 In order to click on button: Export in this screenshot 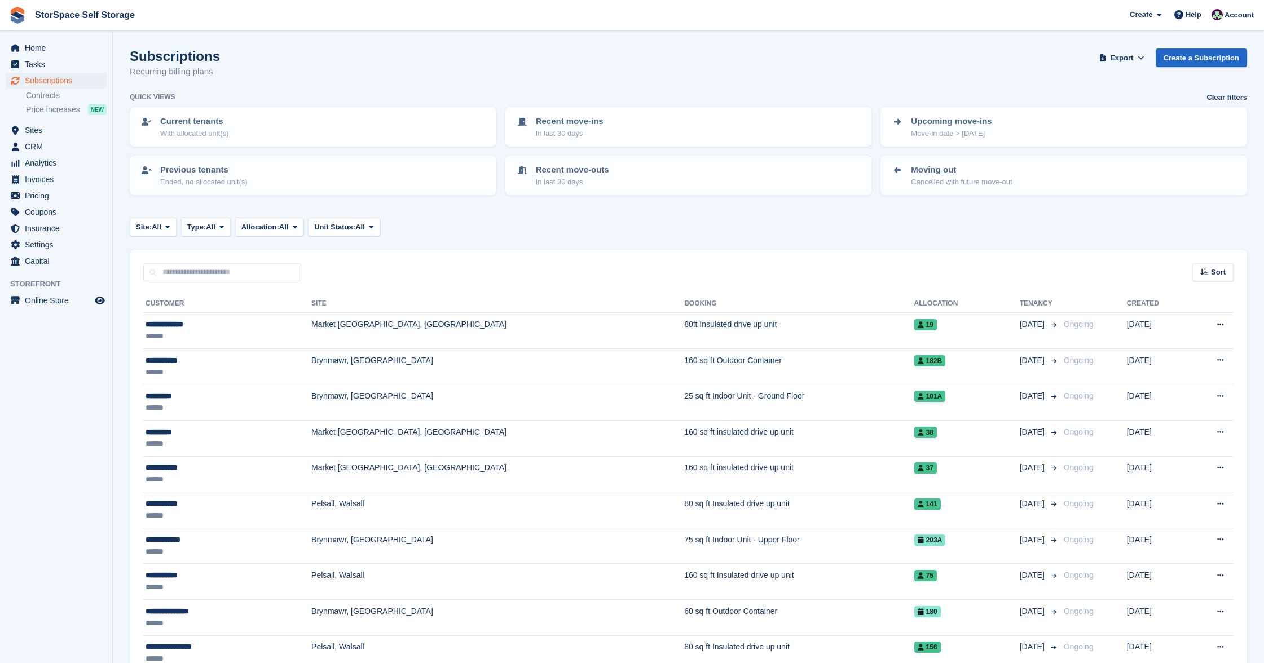, I will do `click(1122, 58)`.